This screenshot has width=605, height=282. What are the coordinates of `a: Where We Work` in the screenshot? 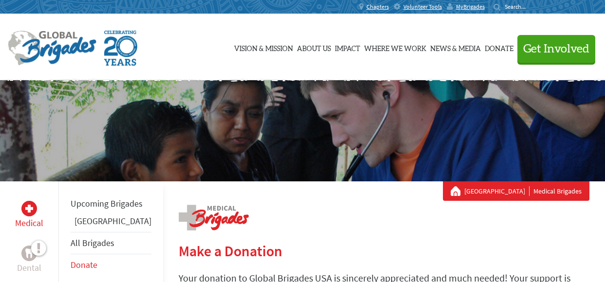 It's located at (395, 47).